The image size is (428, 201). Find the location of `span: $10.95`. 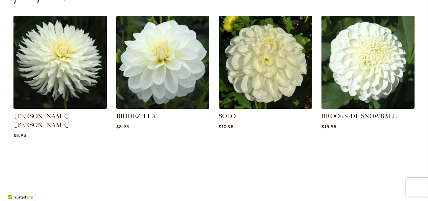

span: $10.95 is located at coordinates (226, 126).